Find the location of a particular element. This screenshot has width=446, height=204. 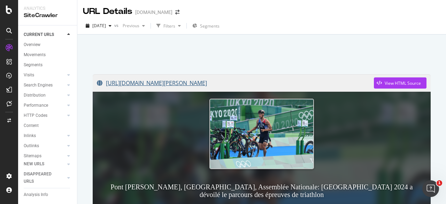

a: CURRENT URLS is located at coordinates (44, 35).